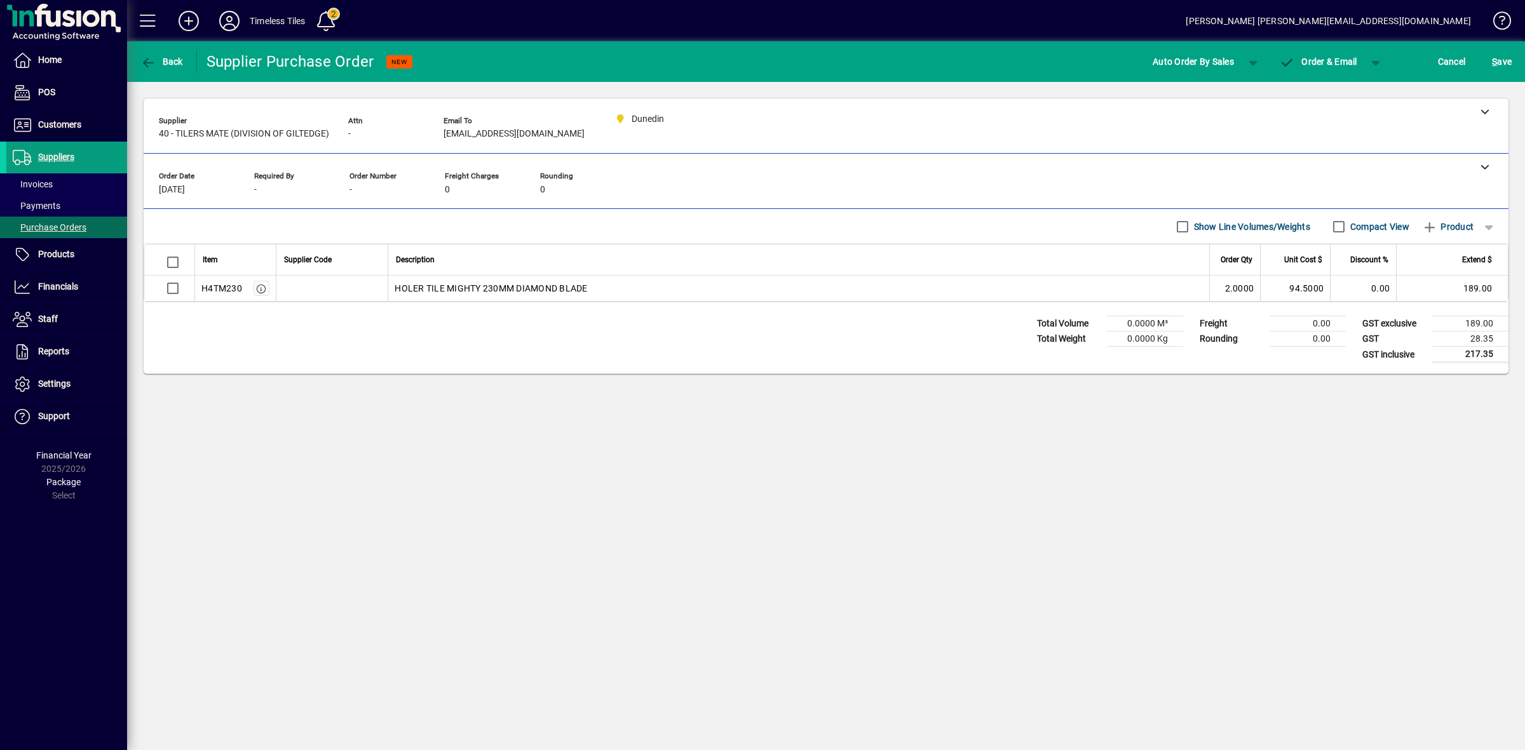 The image size is (1525, 750). Describe the element at coordinates (67, 384) in the screenshot. I see `a: Settings` at that location.